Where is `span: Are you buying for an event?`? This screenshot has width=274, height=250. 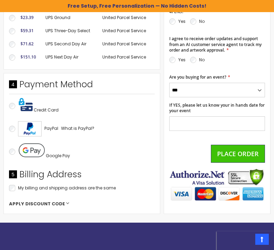
span: Are you buying for an event? is located at coordinates (198, 77).